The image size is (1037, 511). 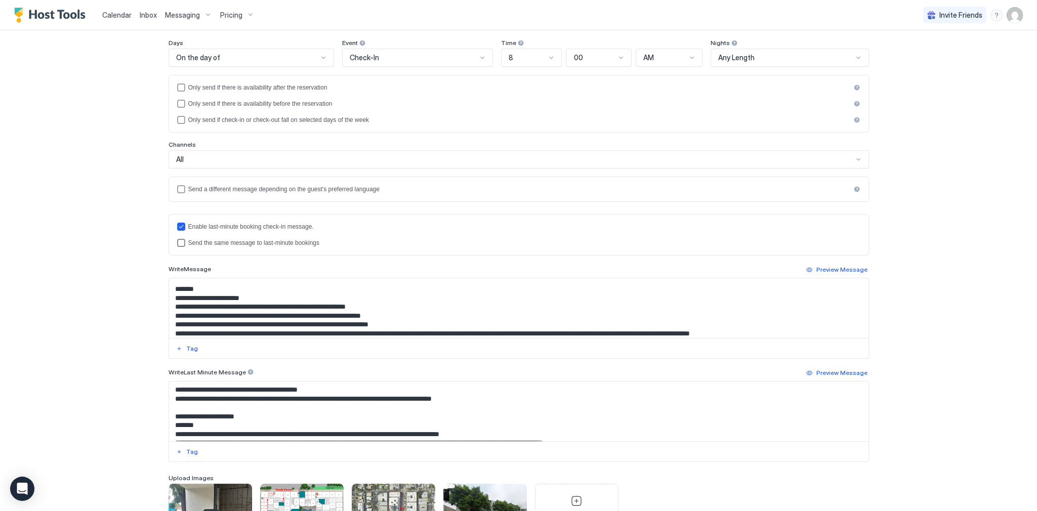 I want to click on div: beforeReservation, so click(x=519, y=104).